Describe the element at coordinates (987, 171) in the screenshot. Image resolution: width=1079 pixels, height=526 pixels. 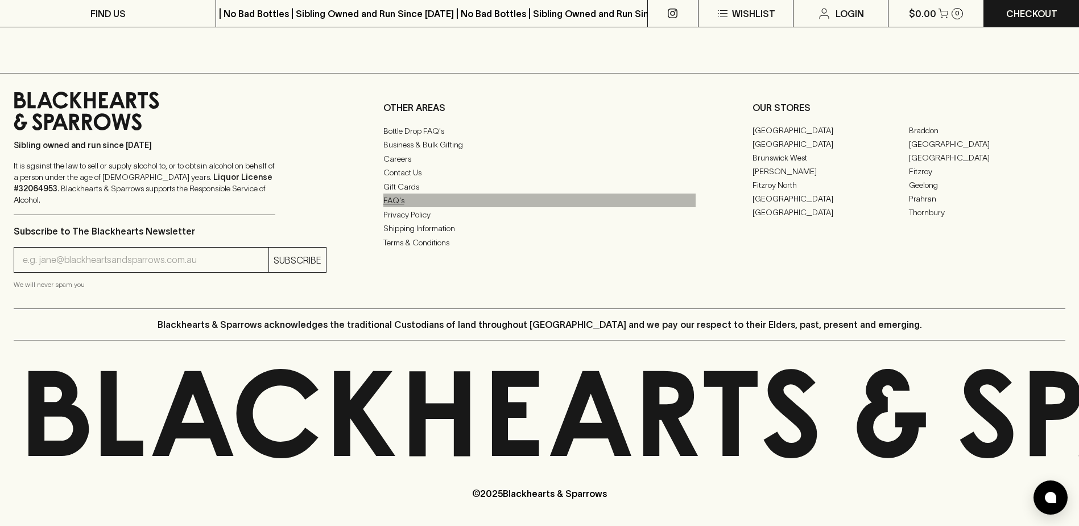
I see `a: Fitzroy` at that location.